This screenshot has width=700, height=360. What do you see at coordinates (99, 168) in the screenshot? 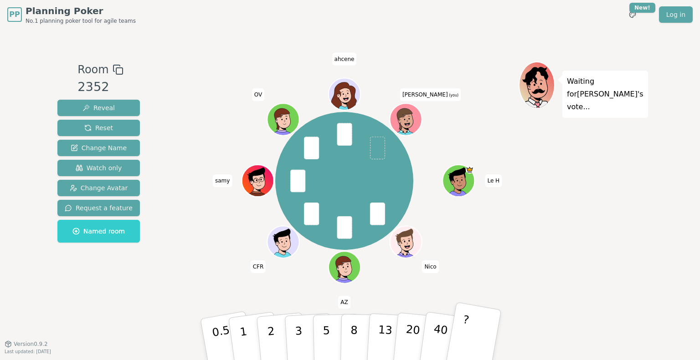
I see `span: Watch only` at bounding box center [99, 168].